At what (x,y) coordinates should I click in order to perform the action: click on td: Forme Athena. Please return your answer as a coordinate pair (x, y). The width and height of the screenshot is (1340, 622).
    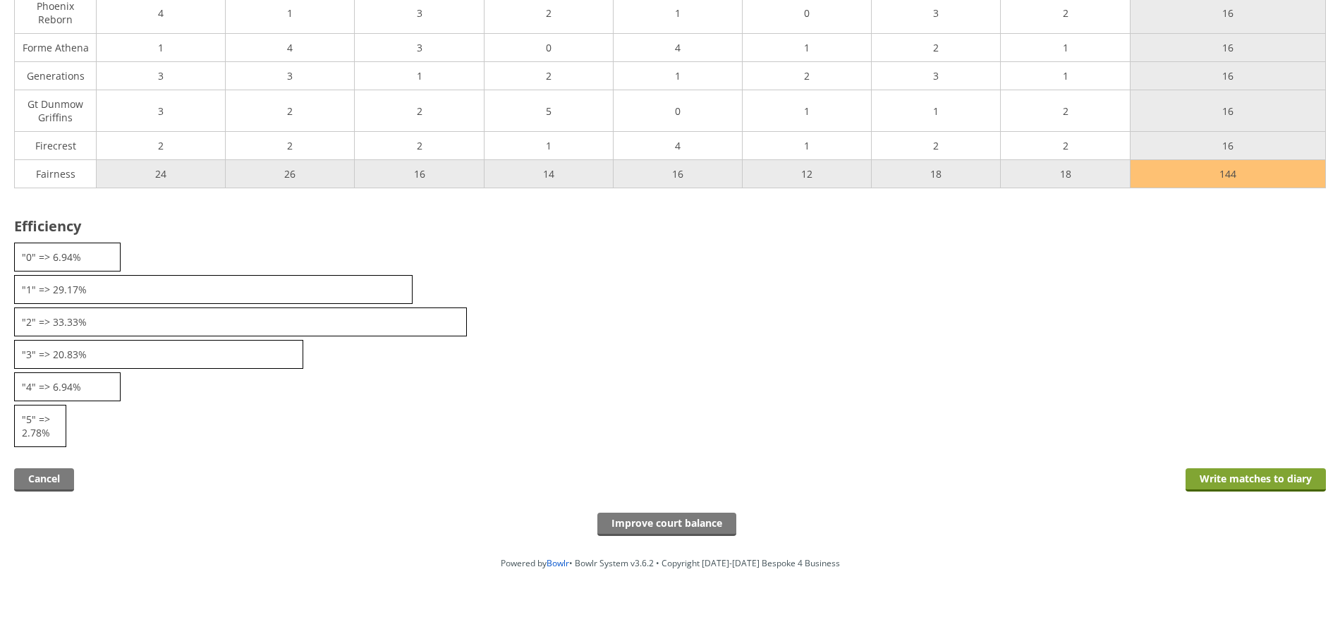
    Looking at the image, I should click on (56, 48).